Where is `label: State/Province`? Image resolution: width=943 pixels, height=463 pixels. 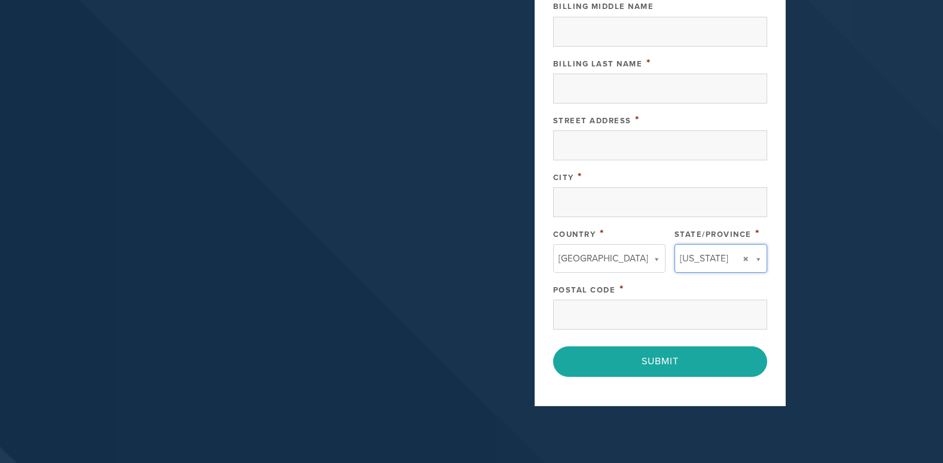 label: State/Province is located at coordinates (713, 235).